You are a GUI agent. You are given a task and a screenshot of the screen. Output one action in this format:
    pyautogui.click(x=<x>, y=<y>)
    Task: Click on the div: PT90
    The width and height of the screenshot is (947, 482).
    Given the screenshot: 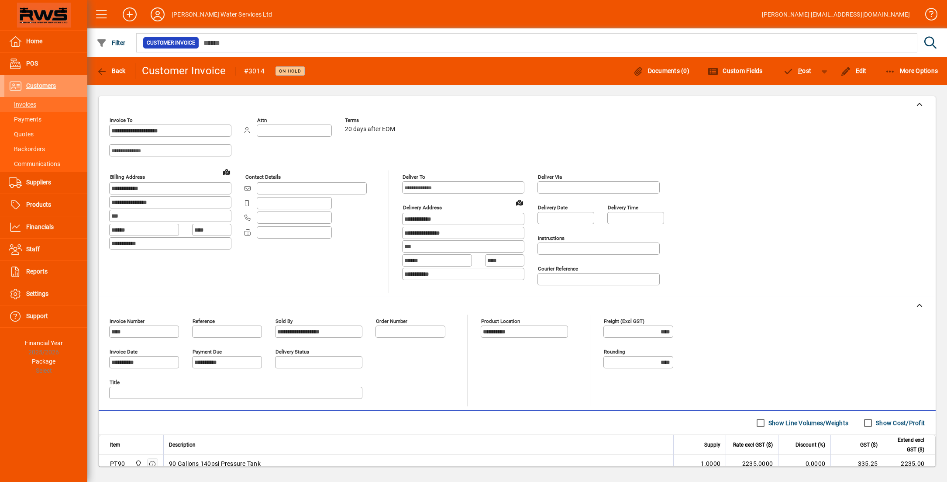 What is the action you would take?
    pyautogui.click(x=117, y=463)
    